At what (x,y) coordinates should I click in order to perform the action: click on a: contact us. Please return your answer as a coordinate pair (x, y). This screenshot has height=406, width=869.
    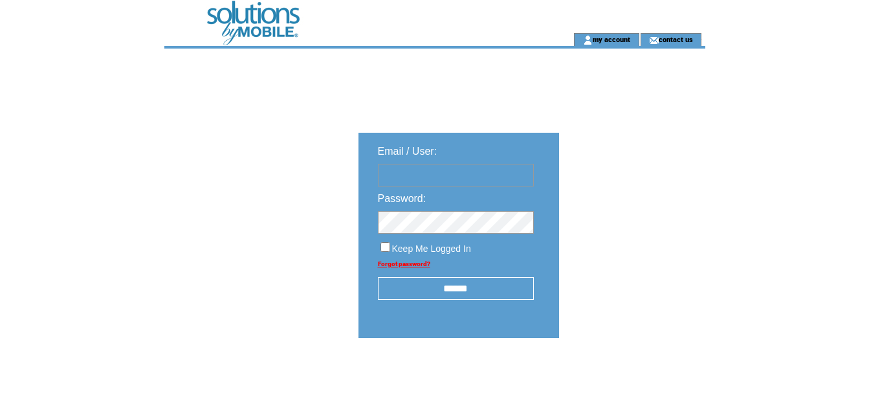
    Looking at the image, I should click on (675, 39).